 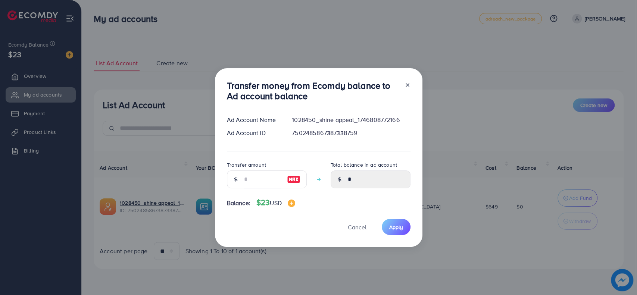 I want to click on span: Cancel, so click(x=357, y=227).